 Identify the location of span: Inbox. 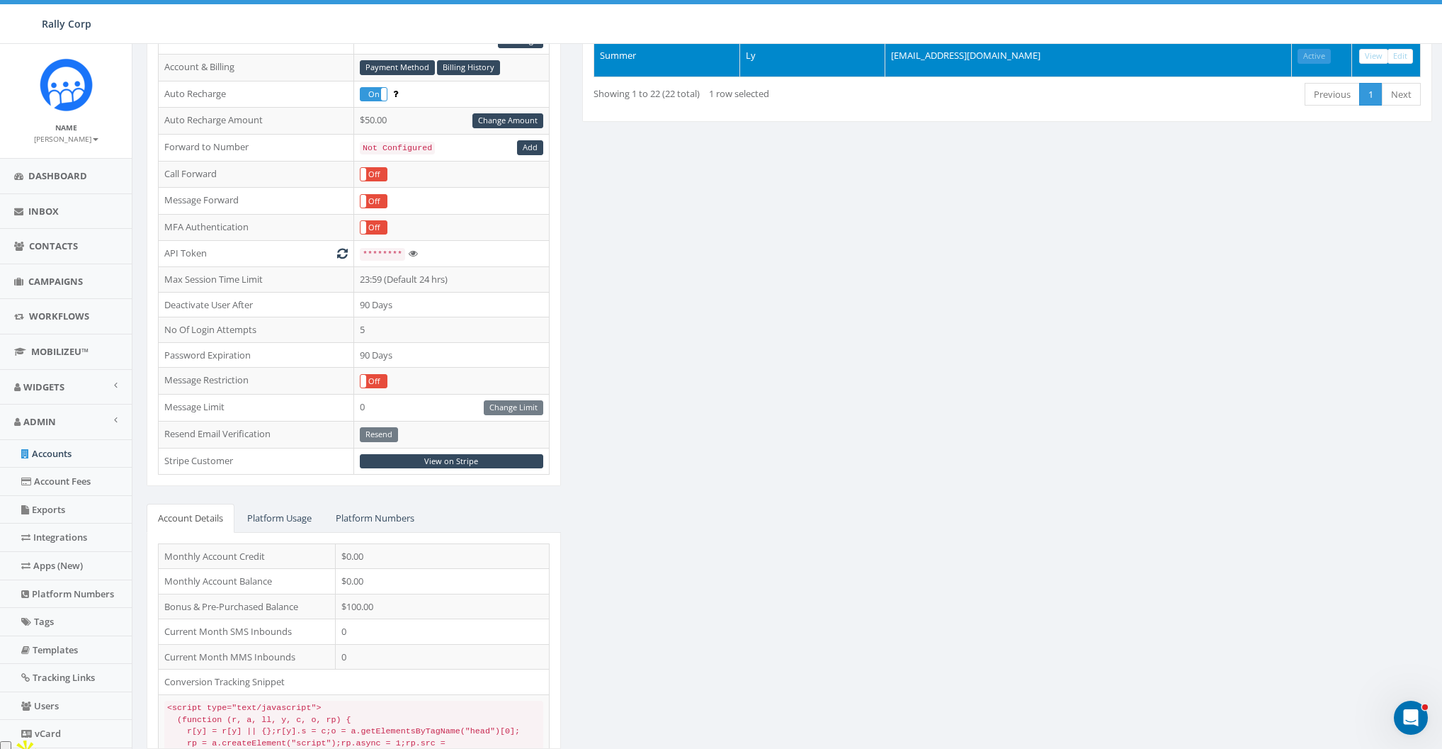
(43, 211).